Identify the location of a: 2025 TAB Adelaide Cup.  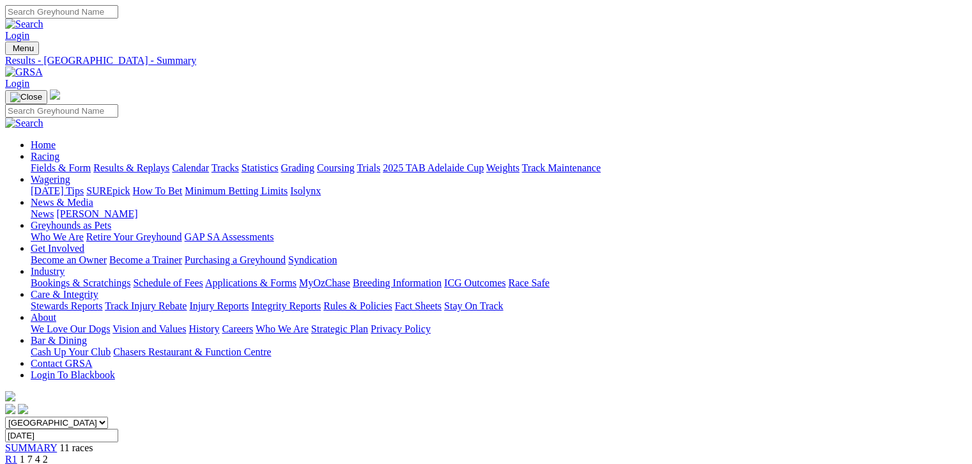
(433, 167).